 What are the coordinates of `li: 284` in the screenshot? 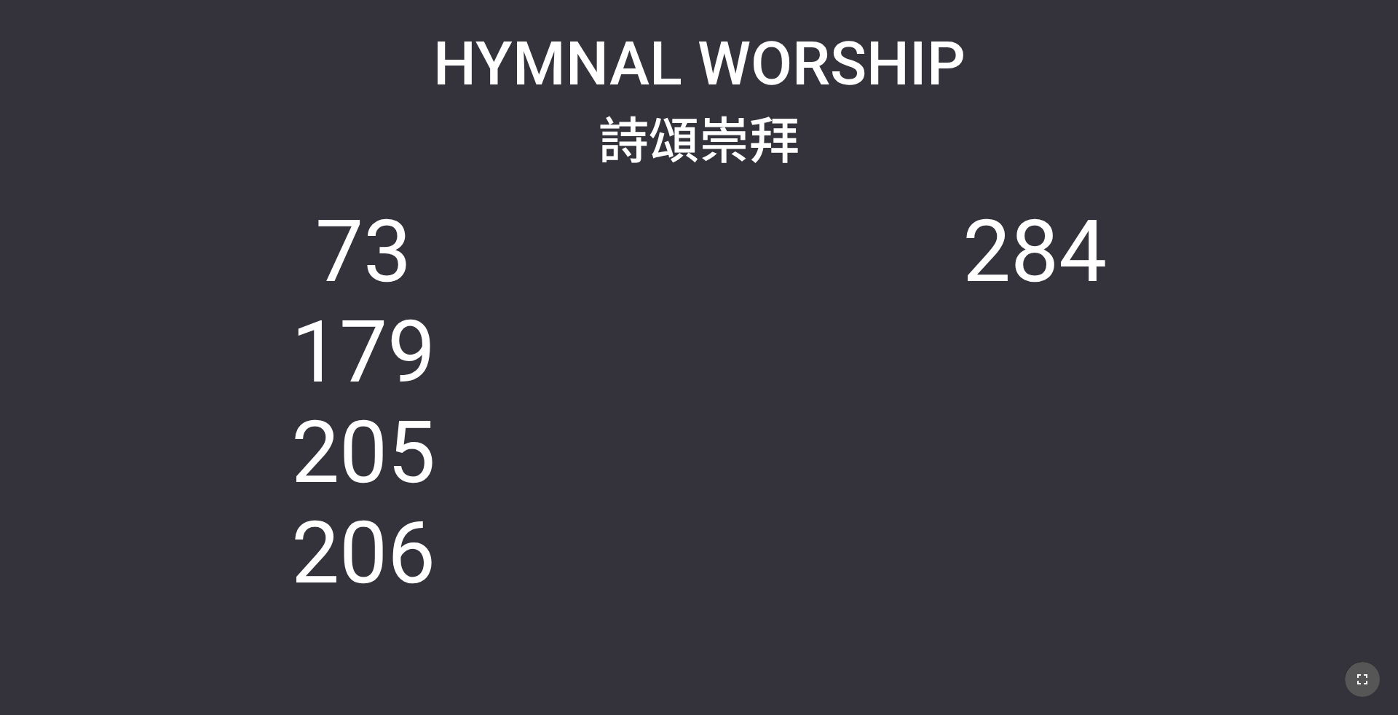 It's located at (1035, 252).